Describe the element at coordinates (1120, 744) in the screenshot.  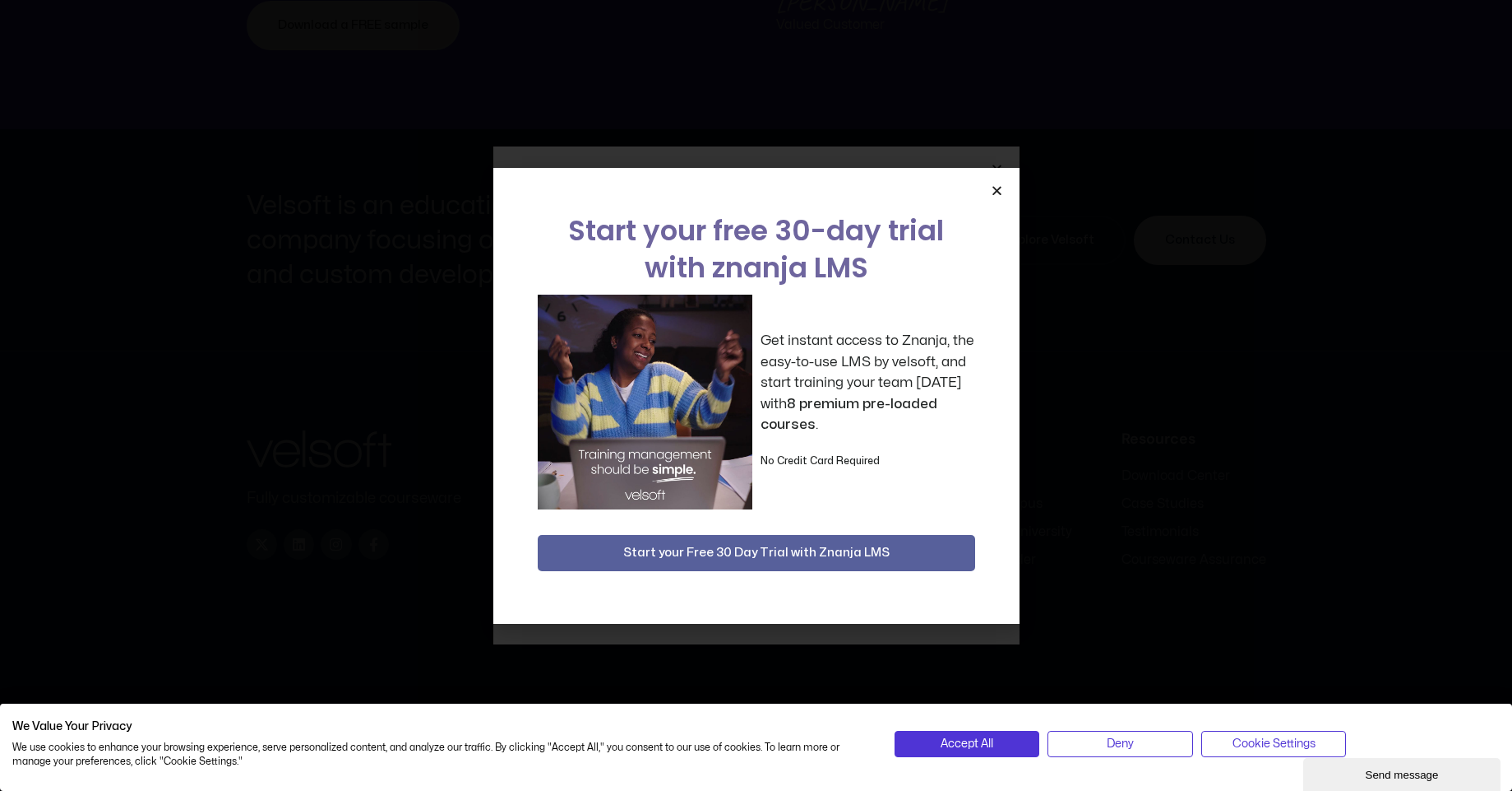
I see `span: Deny` at that location.